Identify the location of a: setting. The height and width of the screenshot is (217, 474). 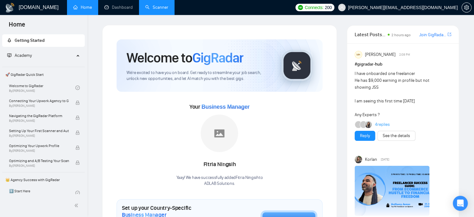
(467, 7).